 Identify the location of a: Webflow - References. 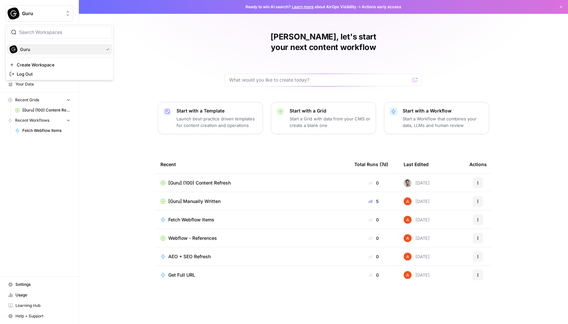
(252, 238).